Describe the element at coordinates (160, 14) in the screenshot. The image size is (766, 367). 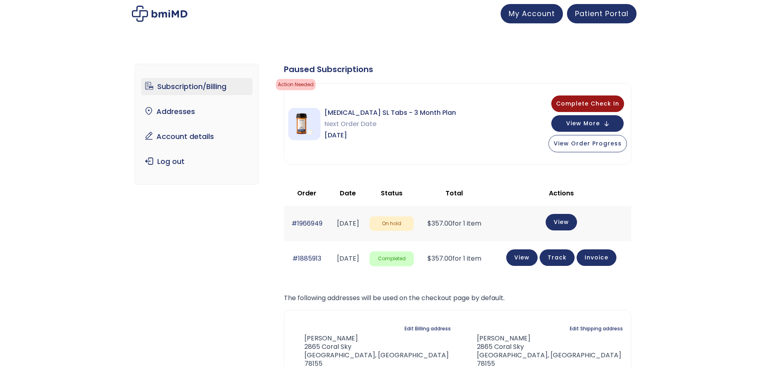
I see `img: My account` at that location.